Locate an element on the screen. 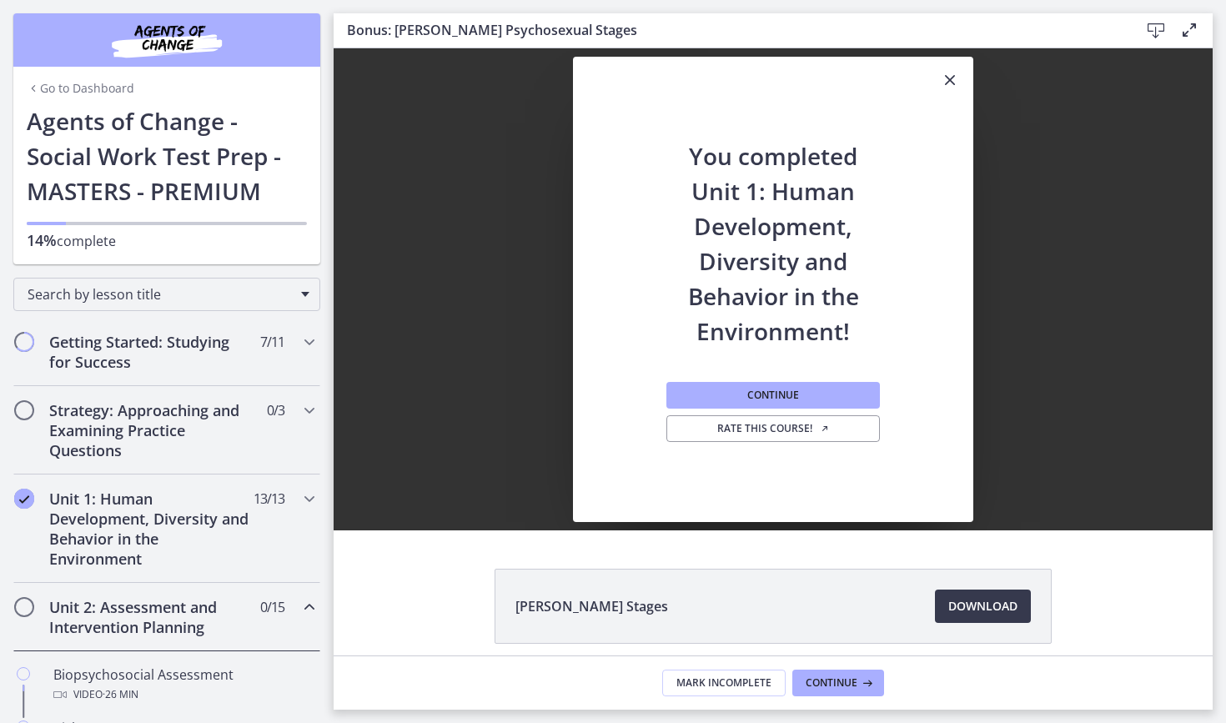 The width and height of the screenshot is (1226, 723). span: · 26 min is located at coordinates (120, 695).